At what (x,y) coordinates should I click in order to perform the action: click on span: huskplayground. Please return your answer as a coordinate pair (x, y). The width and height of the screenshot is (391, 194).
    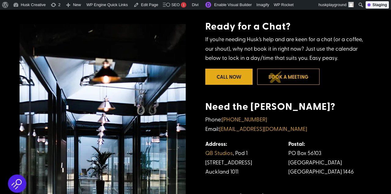
    Looking at the image, I should click on (333, 5).